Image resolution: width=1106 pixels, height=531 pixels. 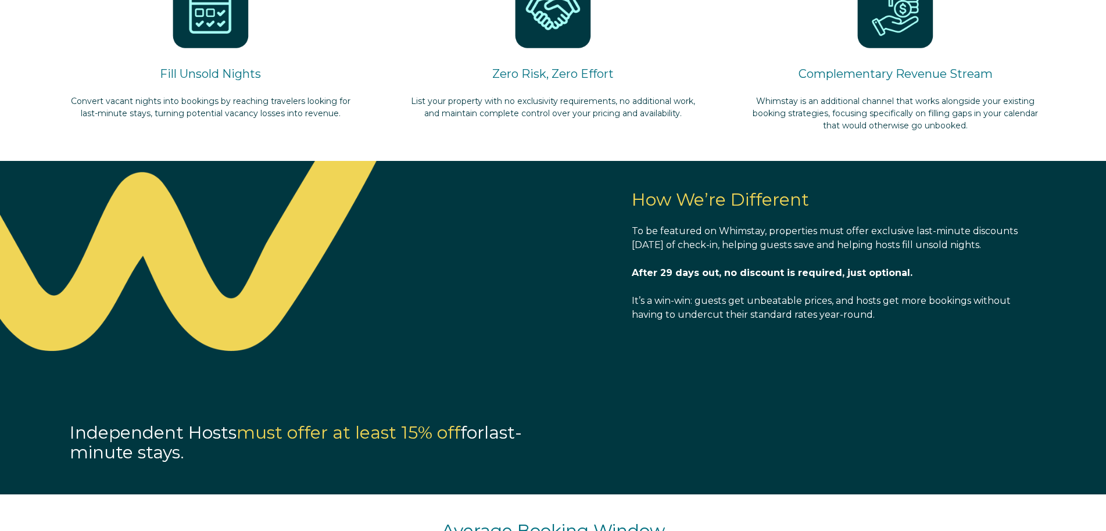 What do you see at coordinates (895, 74) in the screenshot?
I see `span: Complementary Revenue Stream` at bounding box center [895, 74].